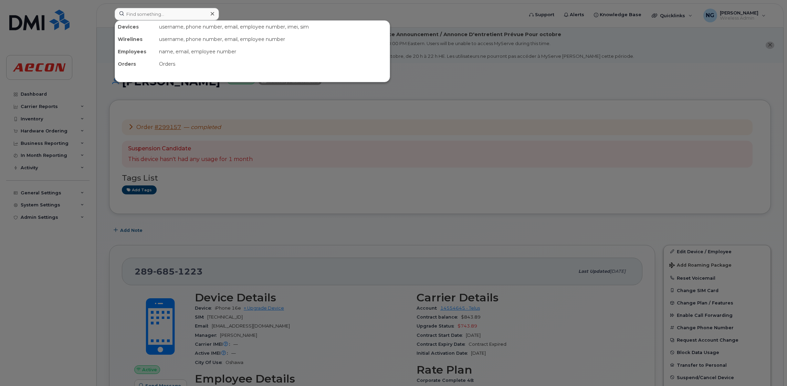  What do you see at coordinates (136, 27) in the screenshot?
I see `div: Devices` at bounding box center [136, 27].